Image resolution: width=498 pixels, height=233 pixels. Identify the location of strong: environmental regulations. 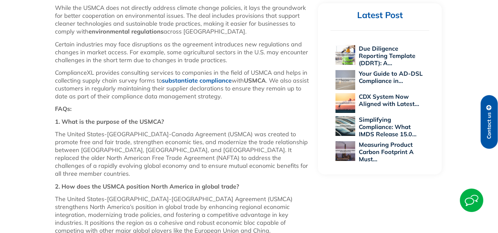
(126, 31).